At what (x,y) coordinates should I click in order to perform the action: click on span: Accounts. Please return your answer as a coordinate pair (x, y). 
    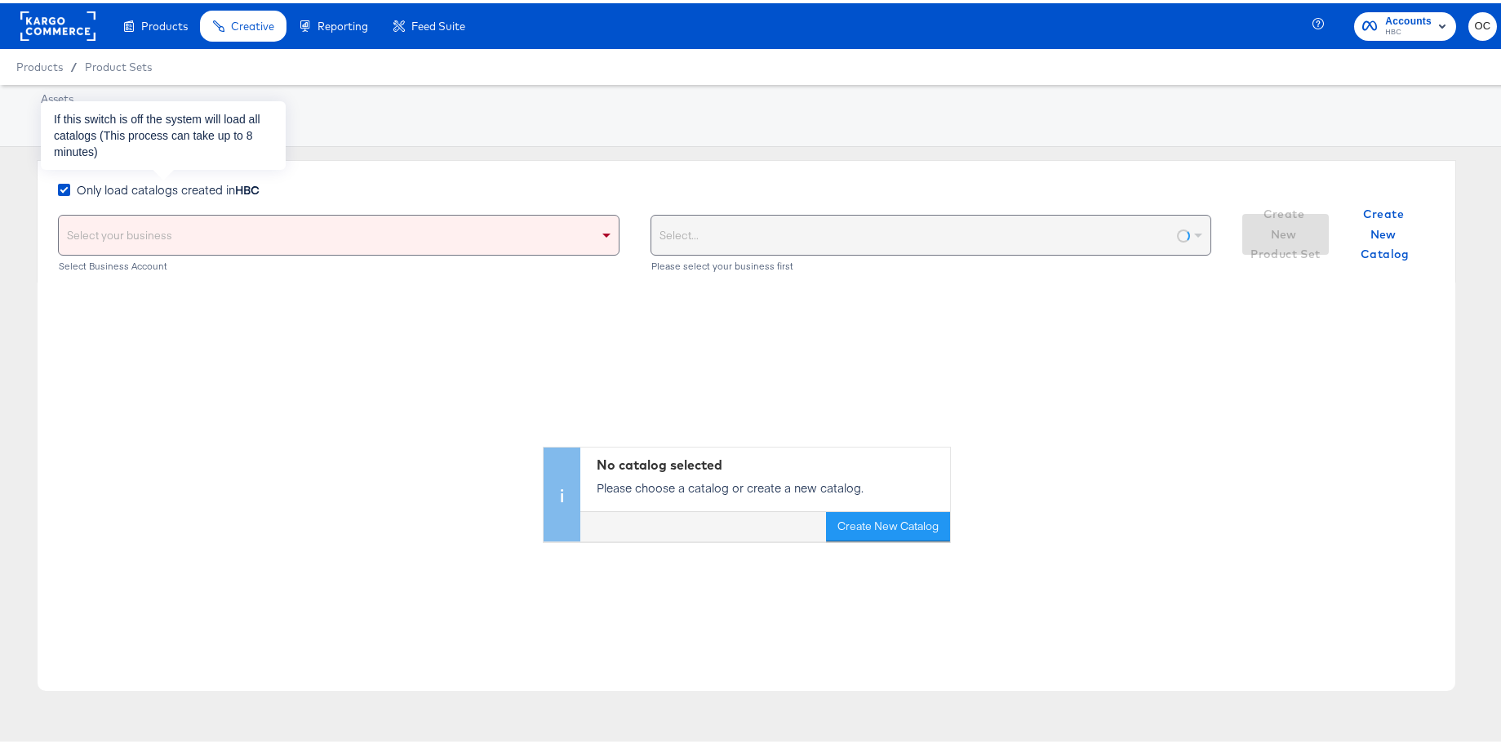
    Looking at the image, I should click on (1408, 18).